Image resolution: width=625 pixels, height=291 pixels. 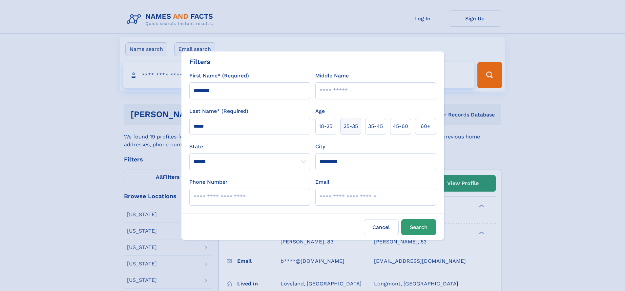 I want to click on label: Cancel, so click(x=381, y=227).